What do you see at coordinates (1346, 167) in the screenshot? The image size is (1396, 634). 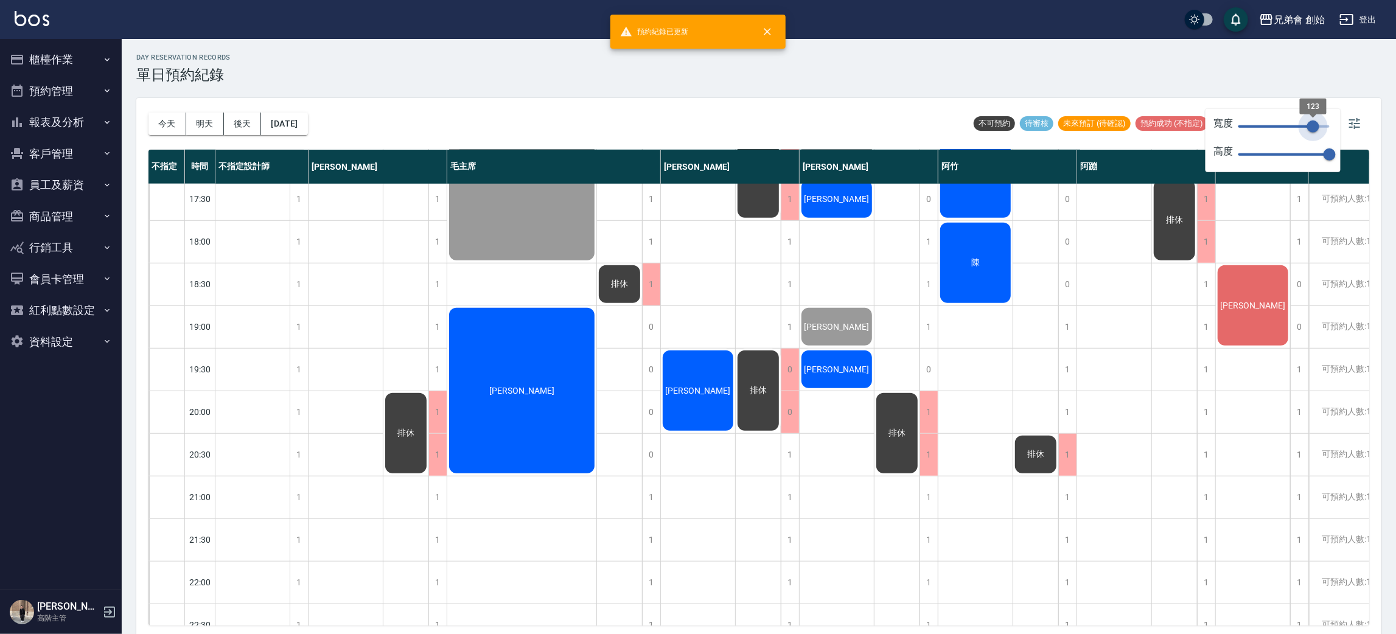 I see `div: Jasper` at bounding box center [1346, 167].